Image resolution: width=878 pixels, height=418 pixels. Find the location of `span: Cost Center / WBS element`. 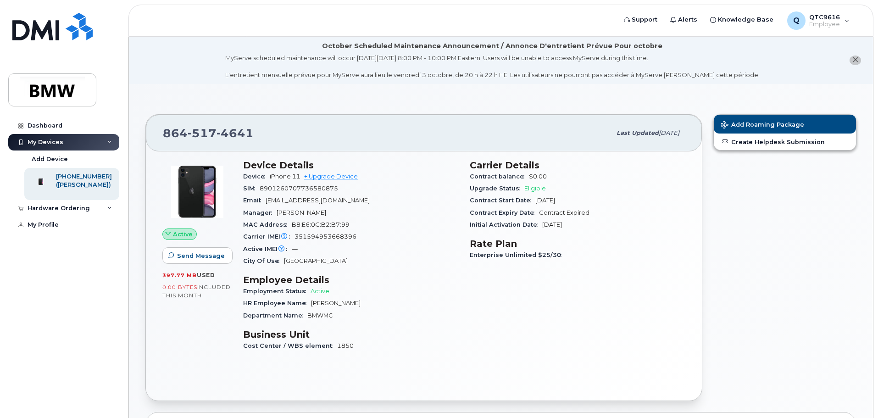

span: Cost Center / WBS element is located at coordinates (290, 346).